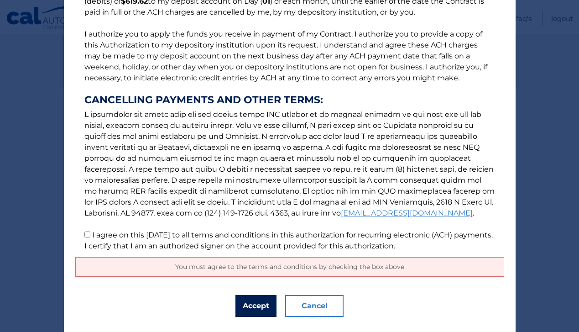 The width and height of the screenshot is (579, 332). I want to click on strong: CANCELLING PAYMENTS AND OTHER TERMS:, so click(290, 100).